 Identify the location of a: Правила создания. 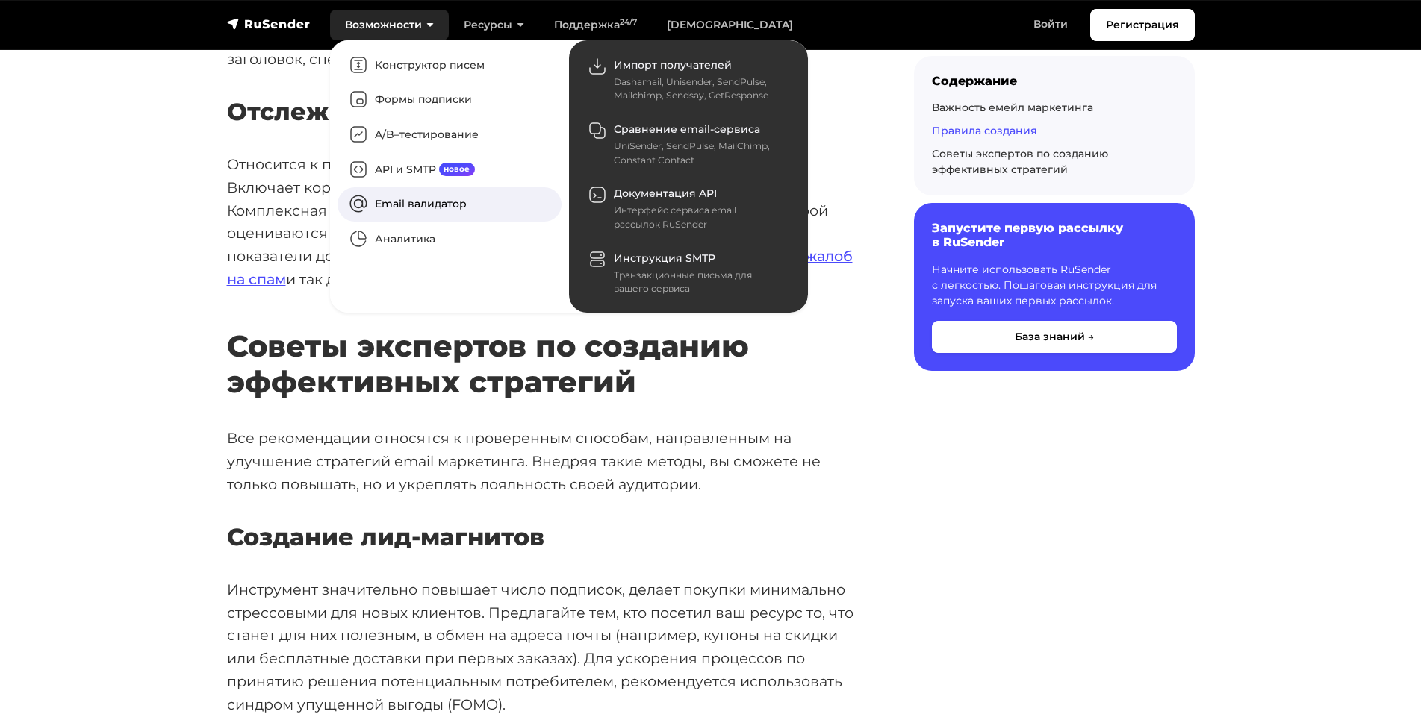
(984, 131).